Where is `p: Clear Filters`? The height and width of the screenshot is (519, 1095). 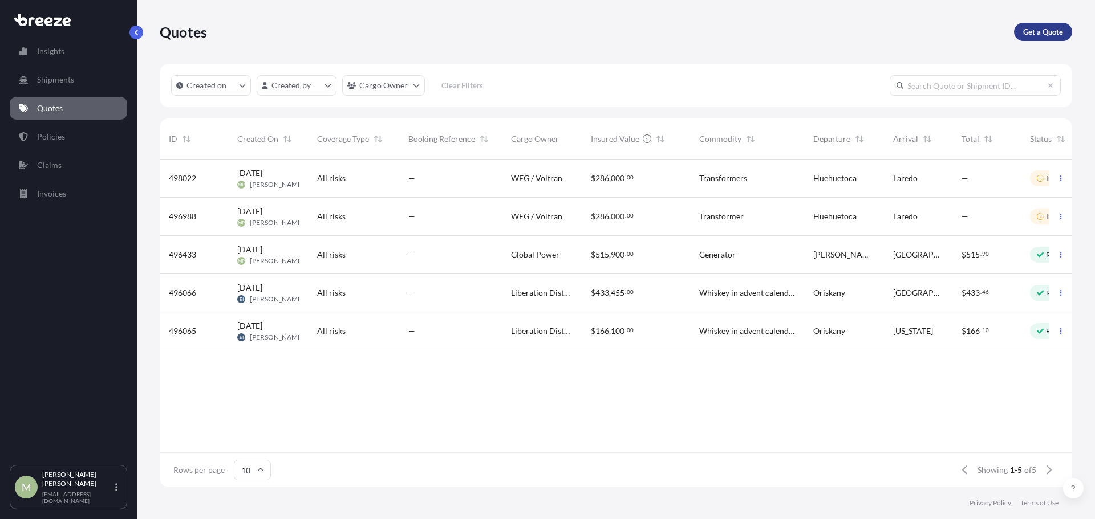
p: Clear Filters is located at coordinates (462, 86).